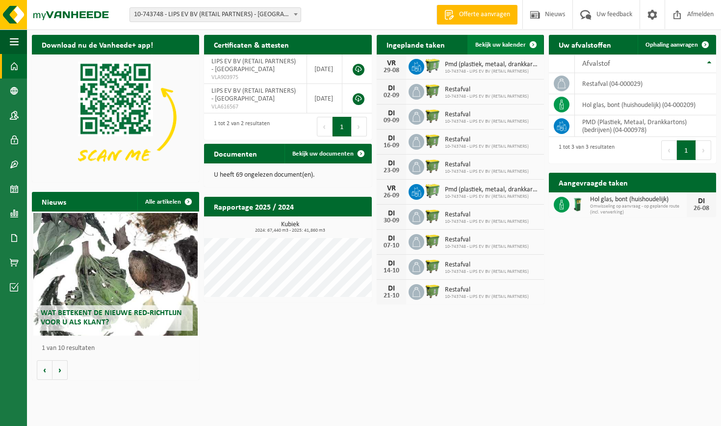 The width and height of the screenshot is (721, 426). I want to click on button: Volgende, so click(60, 370).